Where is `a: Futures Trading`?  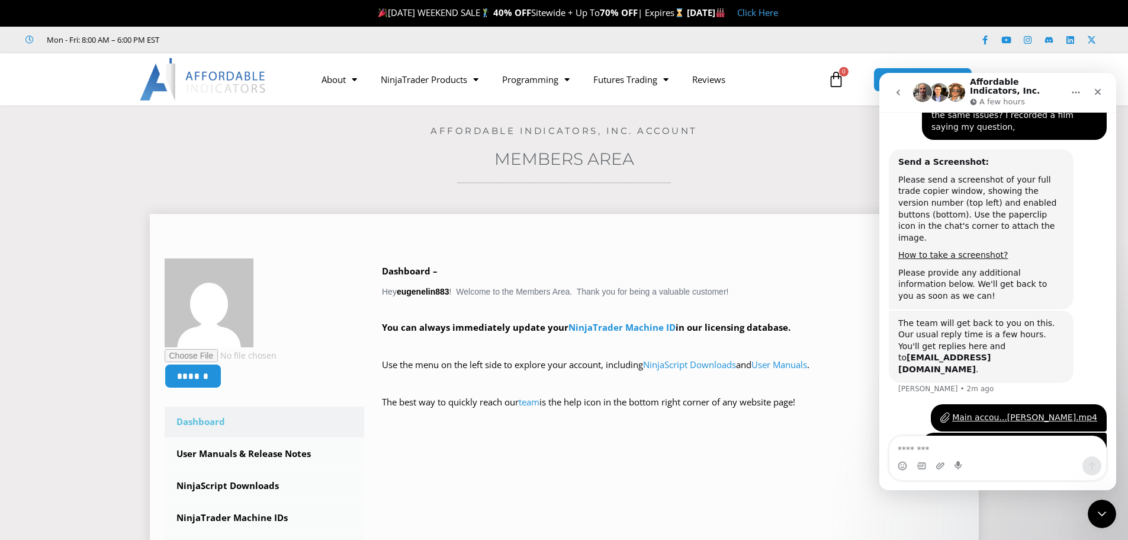
a: Futures Trading is located at coordinates (631, 79).